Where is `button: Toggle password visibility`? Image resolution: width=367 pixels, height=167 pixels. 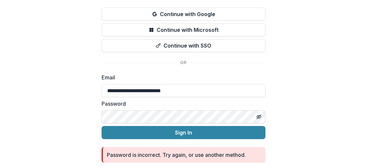 button: Toggle password visibility is located at coordinates (259, 117).